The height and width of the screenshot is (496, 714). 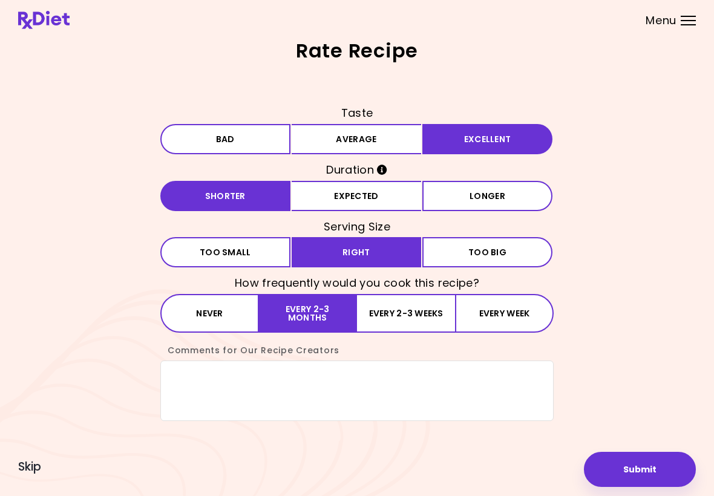 What do you see at coordinates (356, 139) in the screenshot?
I see `button: Average` at bounding box center [356, 139].